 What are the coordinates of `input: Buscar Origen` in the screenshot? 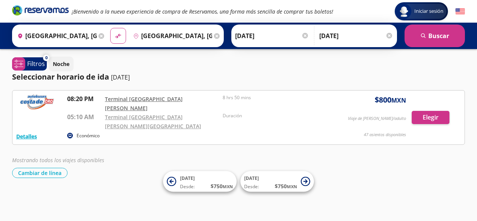 It's located at (55, 36).